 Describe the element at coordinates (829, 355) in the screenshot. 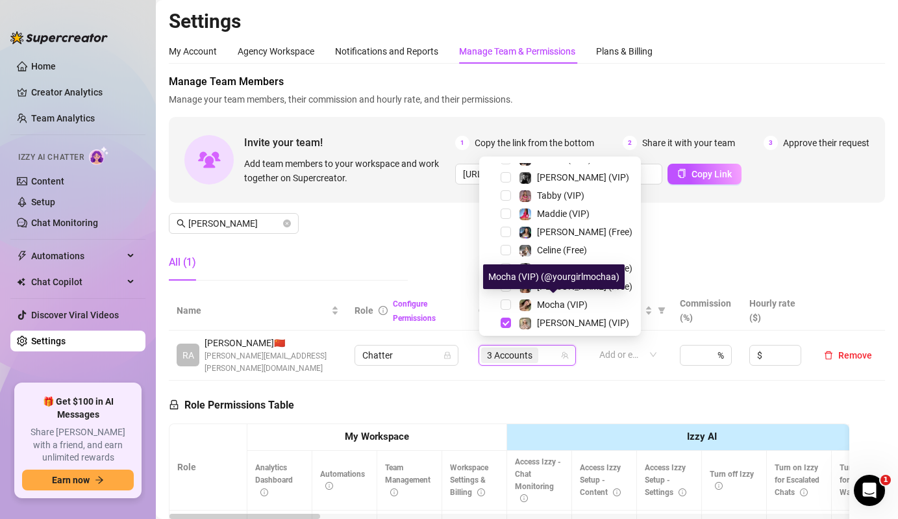

I see `span: delete` at that location.